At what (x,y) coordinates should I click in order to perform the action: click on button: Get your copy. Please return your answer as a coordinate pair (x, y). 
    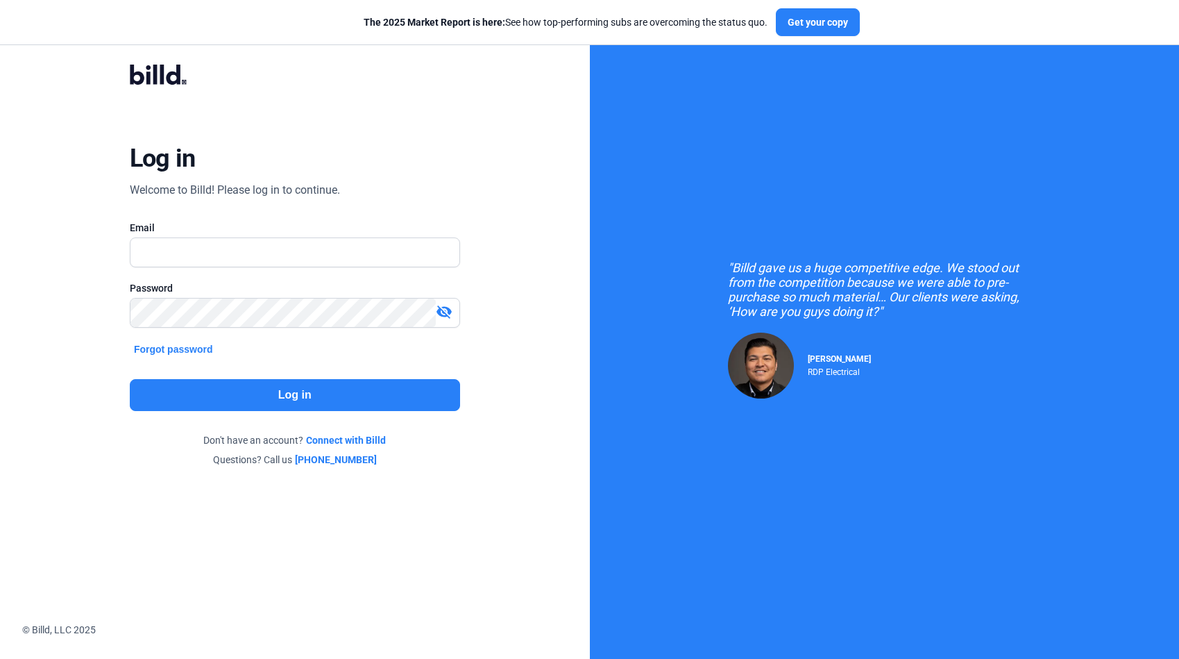
    Looking at the image, I should click on (818, 22).